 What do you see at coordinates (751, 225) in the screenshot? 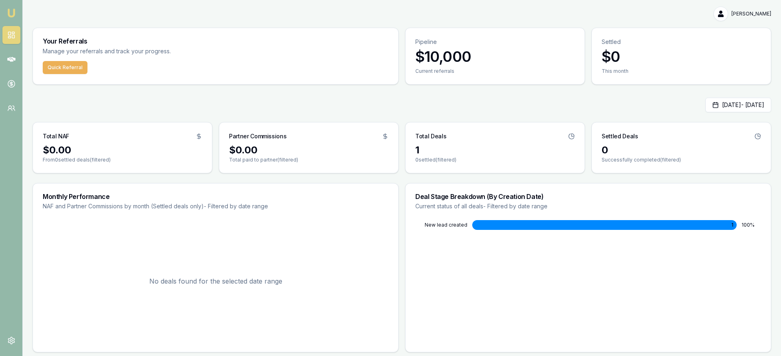
I see `div: 100 %` at bounding box center [751, 225].